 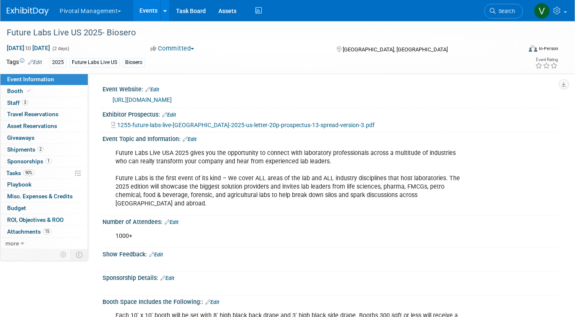 I want to click on a: ROI, Objectives & ROO, so click(x=44, y=219).